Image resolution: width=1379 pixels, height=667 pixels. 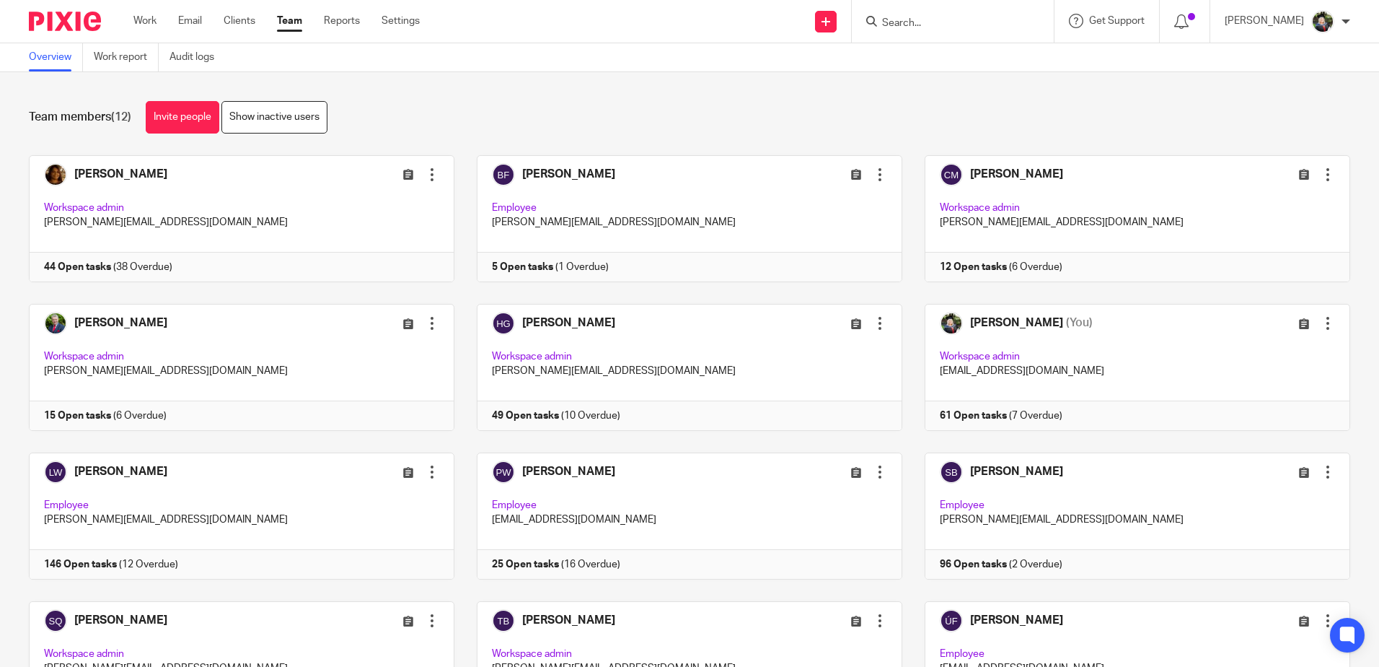 What do you see at coordinates (80, 117) in the screenshot?
I see `h1: Team members` at bounding box center [80, 117].